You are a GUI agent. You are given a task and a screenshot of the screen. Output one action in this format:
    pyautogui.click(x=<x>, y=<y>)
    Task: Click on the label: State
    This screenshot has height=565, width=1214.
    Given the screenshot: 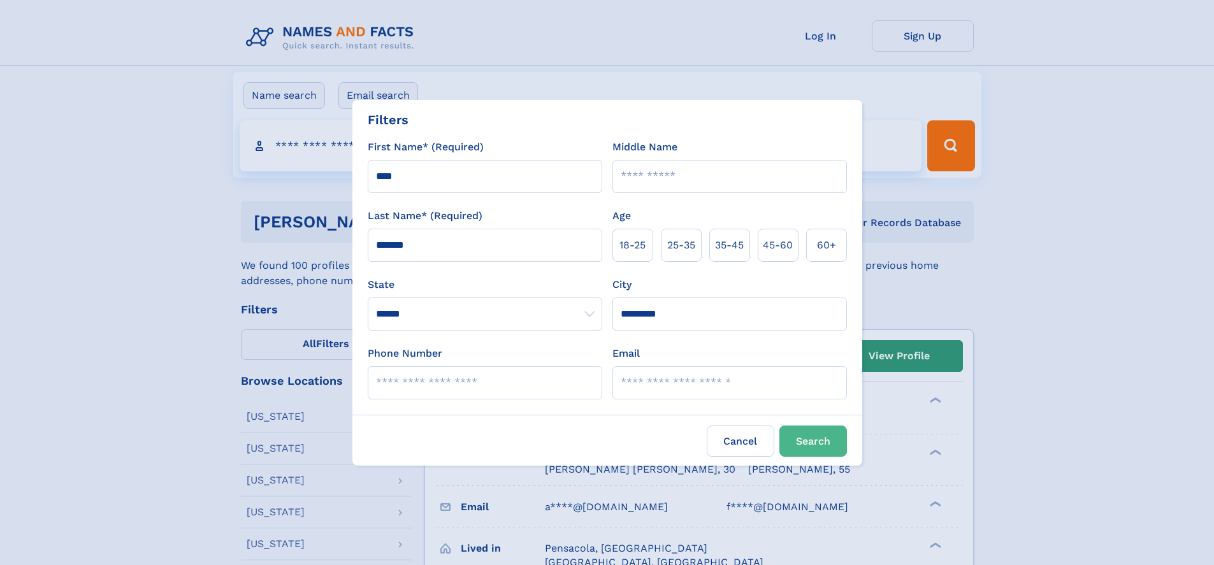 What is the action you would take?
    pyautogui.click(x=485, y=285)
    